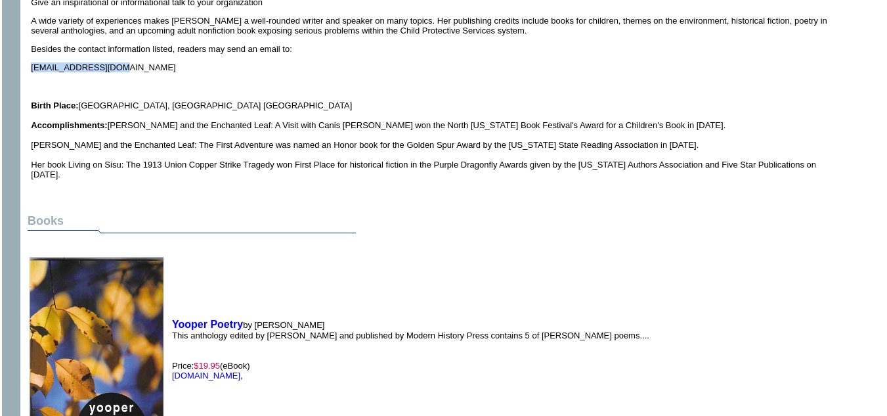 The image size is (887, 416). What do you see at coordinates (435, 49) in the screenshot?
I see `p: Besides the contact information listed, readers may send an email to:` at bounding box center [435, 49].